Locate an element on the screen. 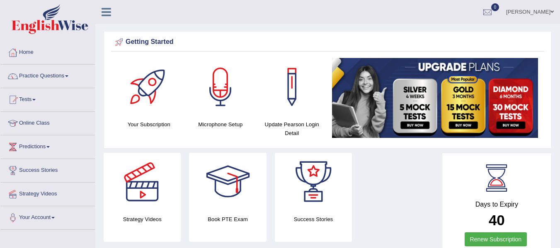  a: Online Class is located at coordinates (48, 122).